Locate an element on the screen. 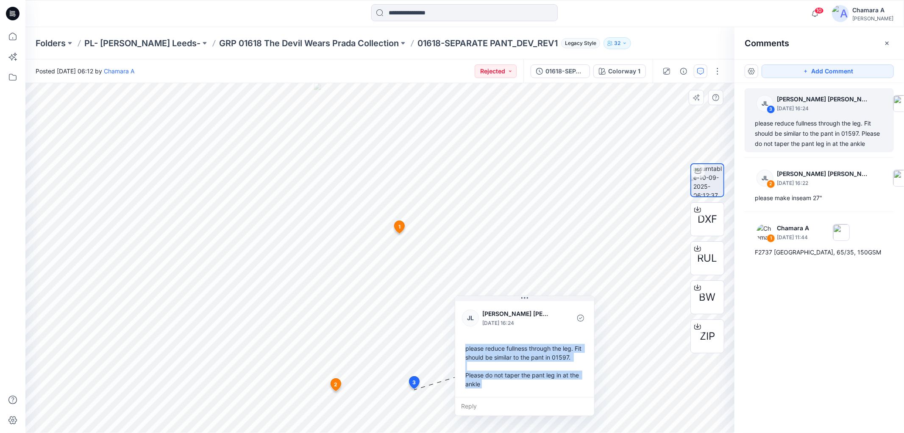  p: Folders is located at coordinates (50, 43).